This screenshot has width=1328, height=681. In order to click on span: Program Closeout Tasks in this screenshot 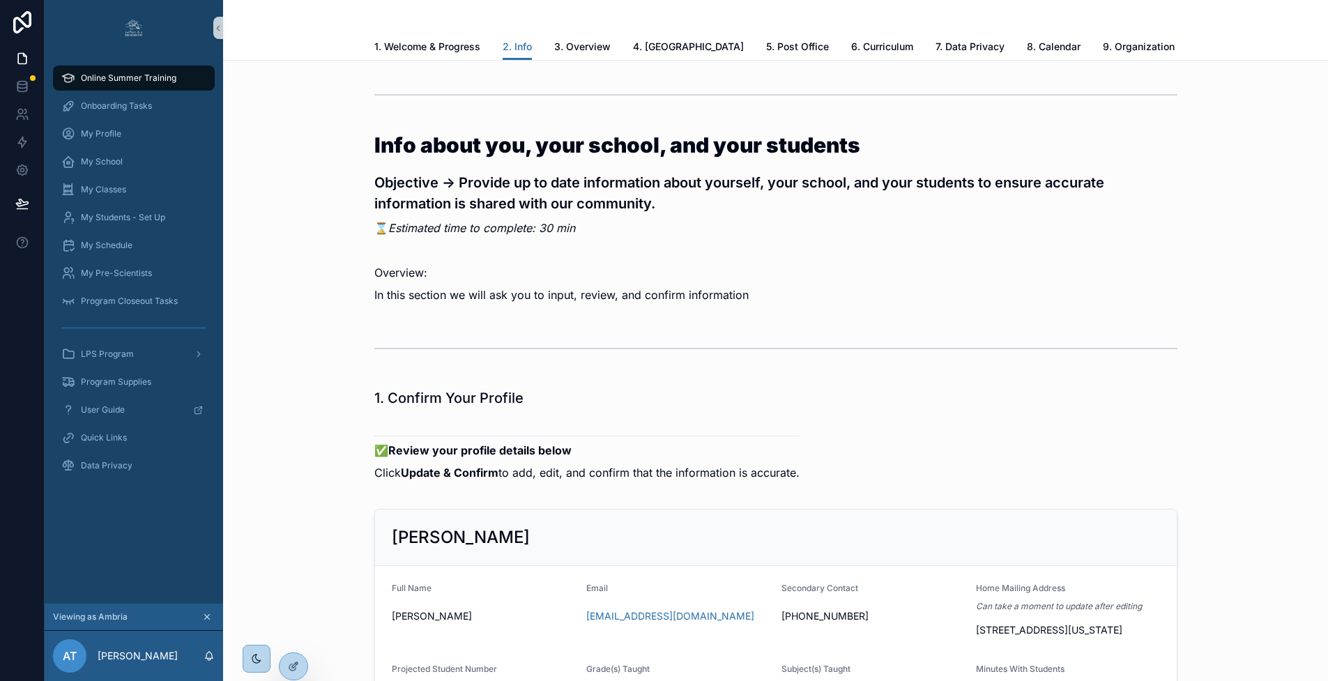, I will do `click(129, 301)`.